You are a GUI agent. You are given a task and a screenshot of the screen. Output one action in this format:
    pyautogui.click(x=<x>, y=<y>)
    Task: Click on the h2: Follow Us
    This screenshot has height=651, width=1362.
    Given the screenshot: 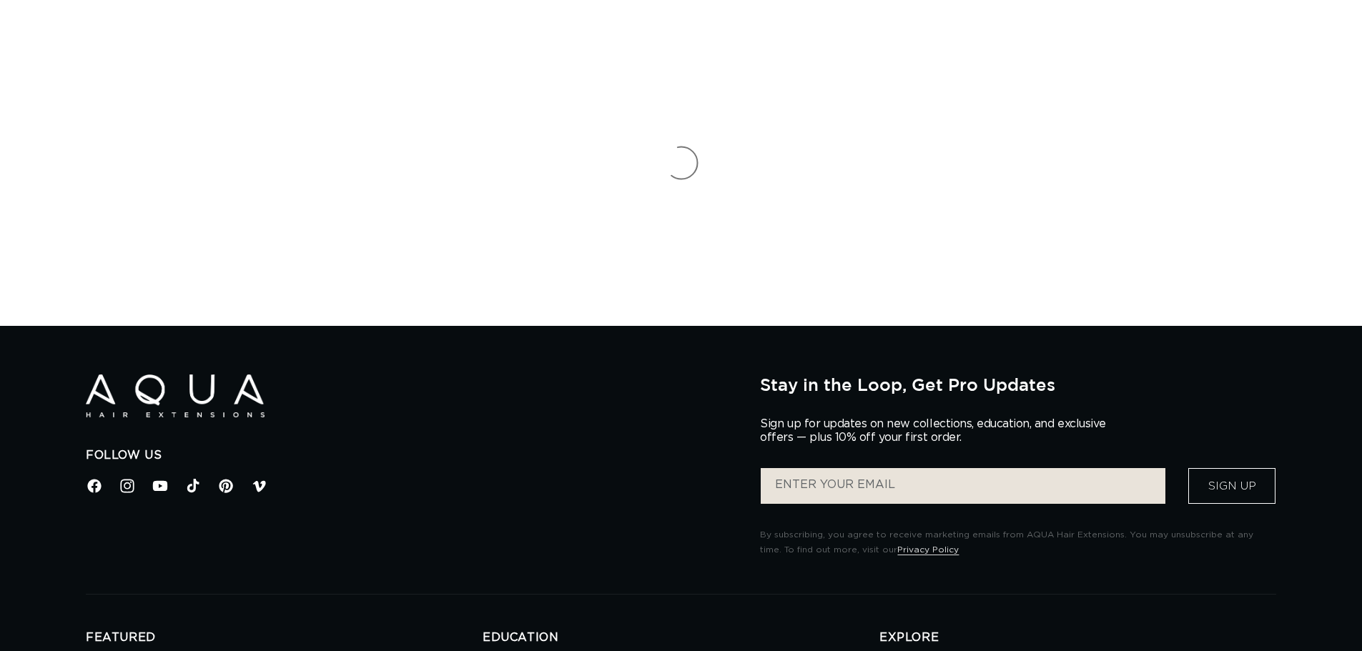 What is the action you would take?
    pyautogui.click(x=412, y=455)
    